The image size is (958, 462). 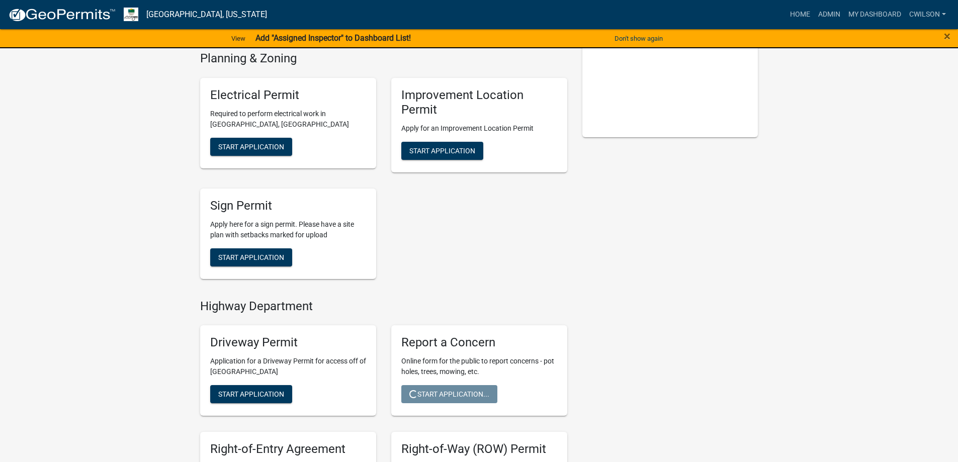 What do you see at coordinates (288, 206) in the screenshot?
I see `h5: Sign Permit` at bounding box center [288, 206].